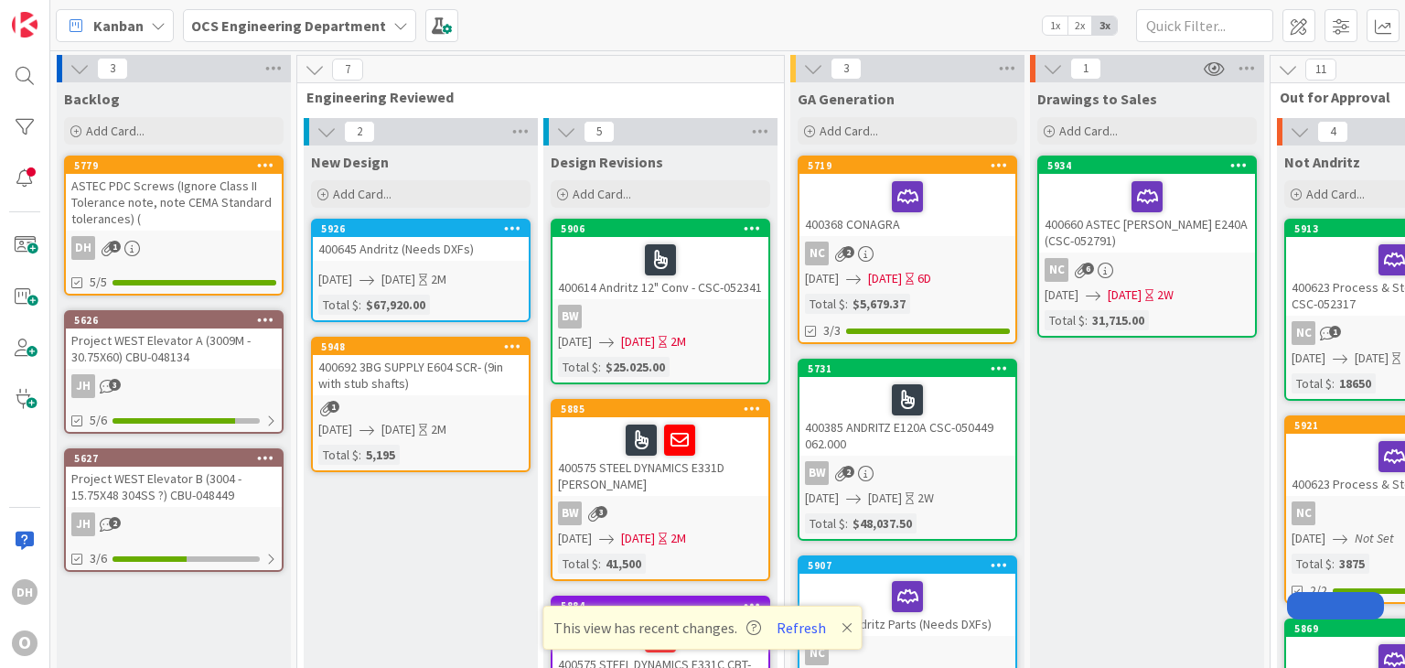  I want to click on span: This view has recent changes., so click(657, 627).